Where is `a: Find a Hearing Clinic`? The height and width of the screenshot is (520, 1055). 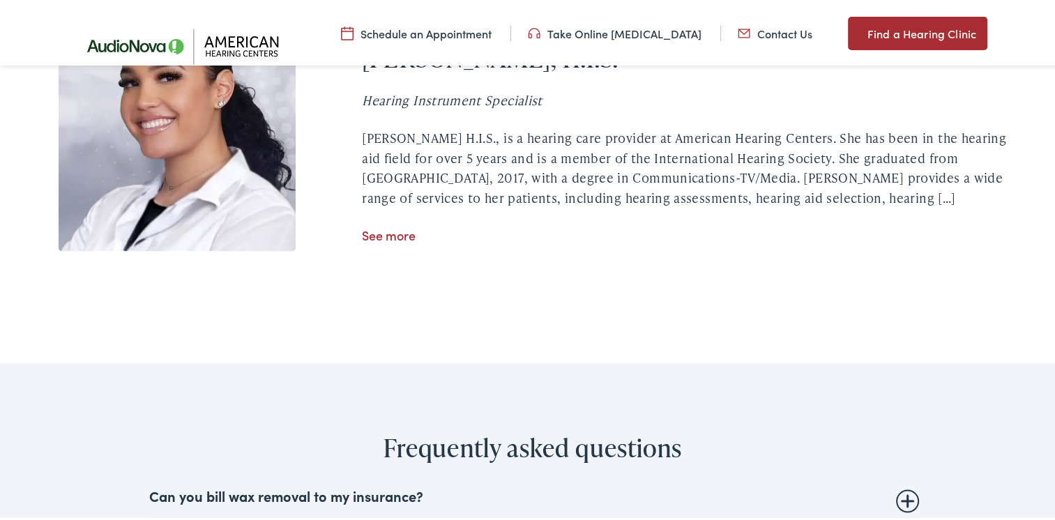
a: Find a Hearing Clinic is located at coordinates (918, 31).